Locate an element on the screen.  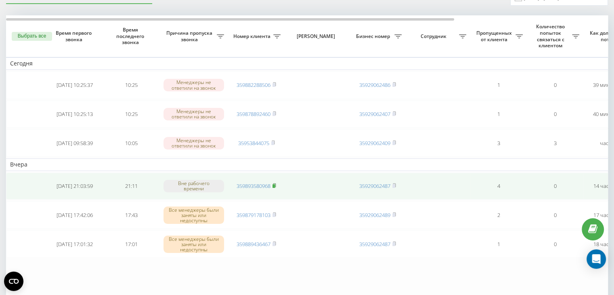
div: Вне рабочего времени is located at coordinates (194, 186).